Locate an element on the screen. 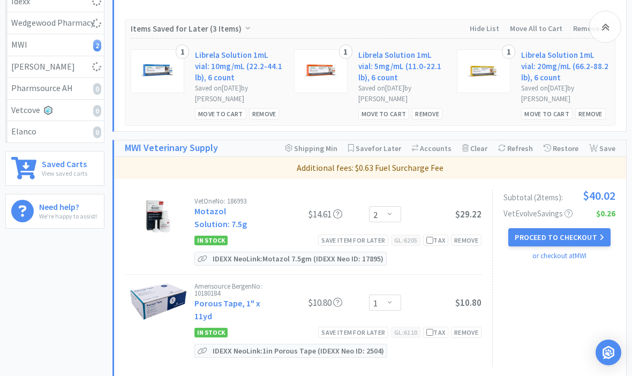 The width and height of the screenshot is (632, 376). div: GL: 6205 is located at coordinates (405, 240).